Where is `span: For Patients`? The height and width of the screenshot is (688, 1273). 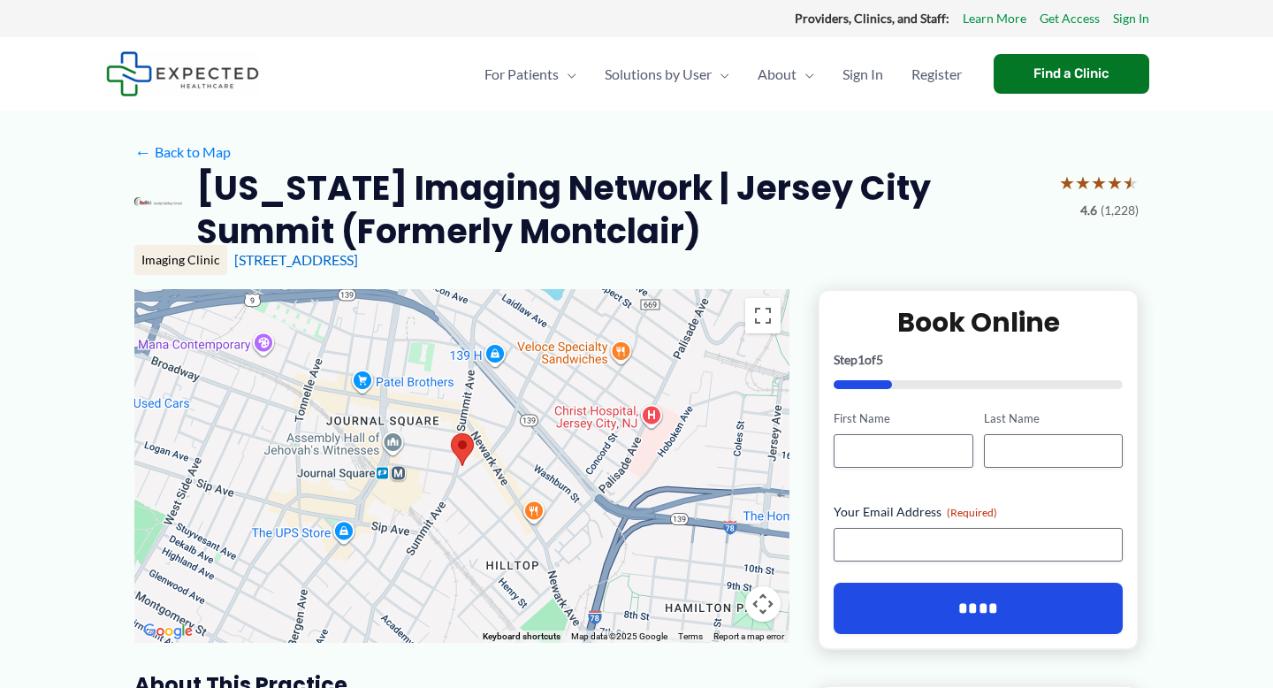
span: For Patients is located at coordinates (521, 74).